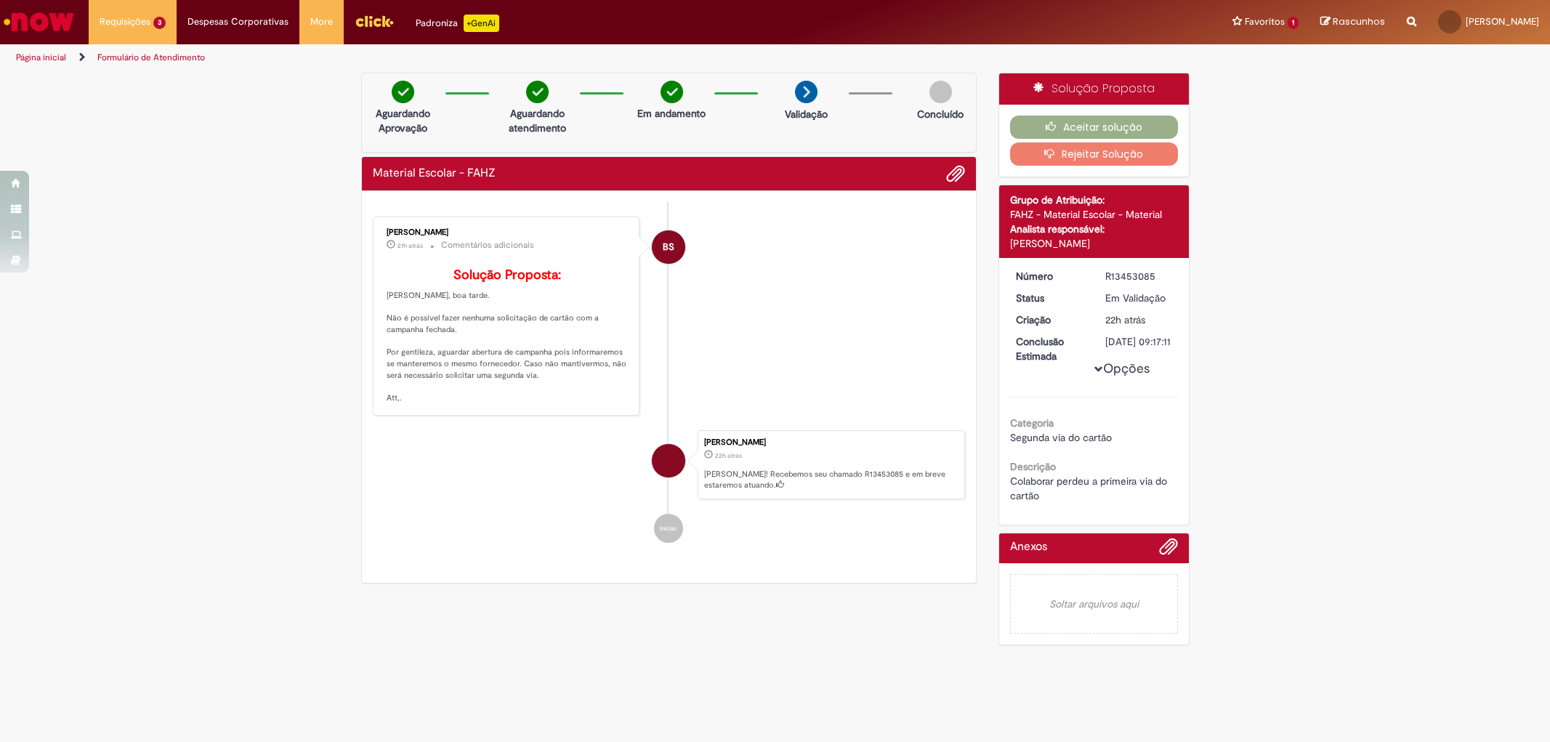  Describe the element at coordinates (1293, 23) in the screenshot. I see `span: 1` at that location.